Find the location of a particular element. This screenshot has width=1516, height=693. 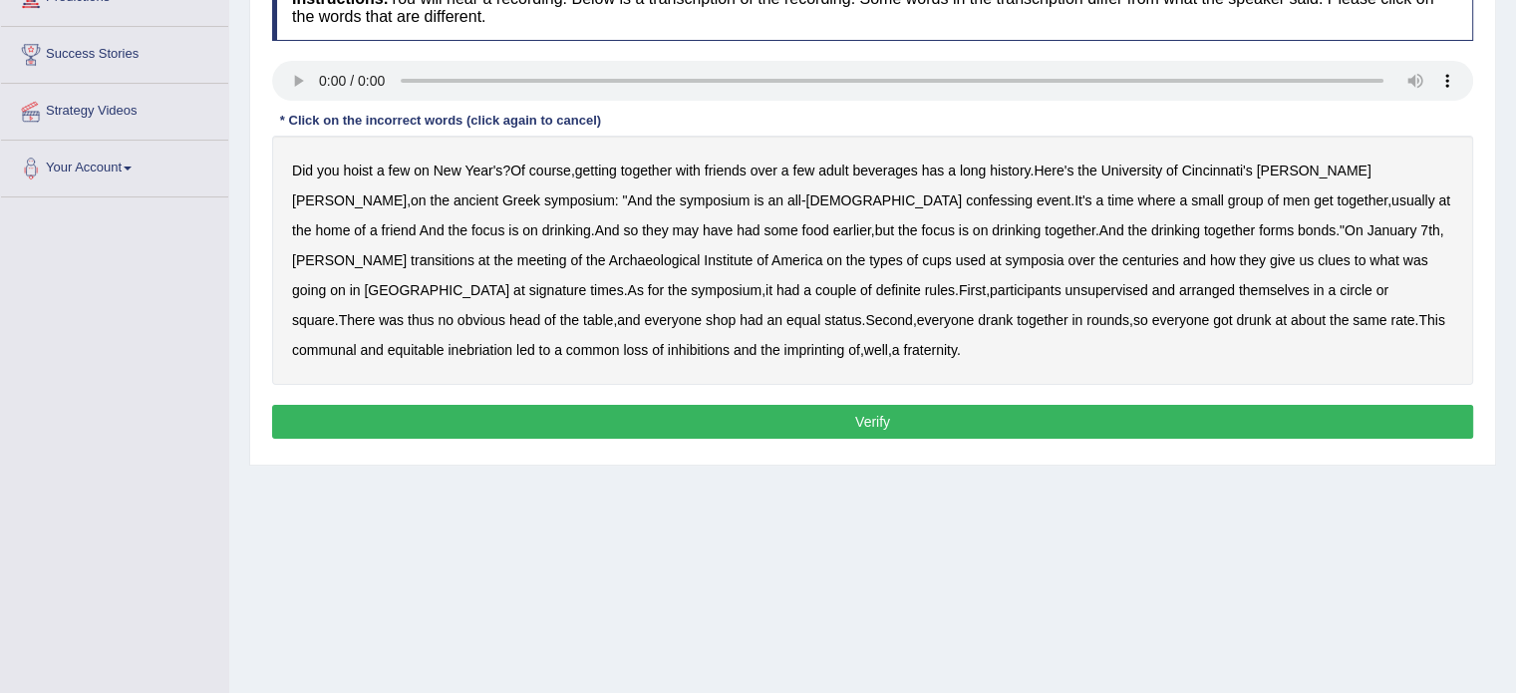

b: head is located at coordinates (524, 320).